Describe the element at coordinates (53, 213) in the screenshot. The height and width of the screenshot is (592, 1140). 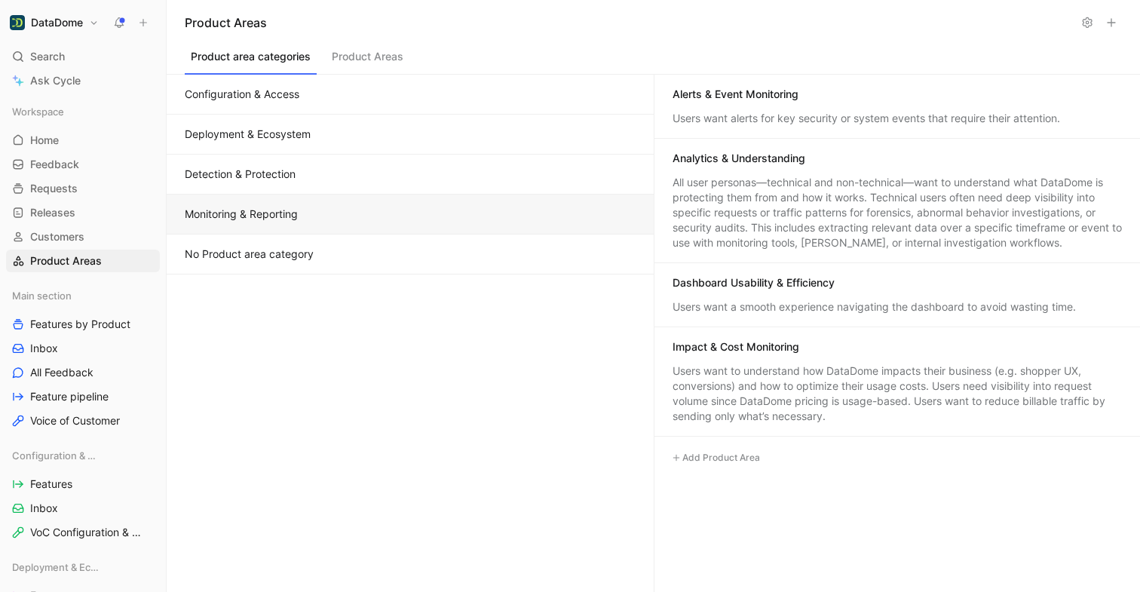
I see `span: Releases` at that location.